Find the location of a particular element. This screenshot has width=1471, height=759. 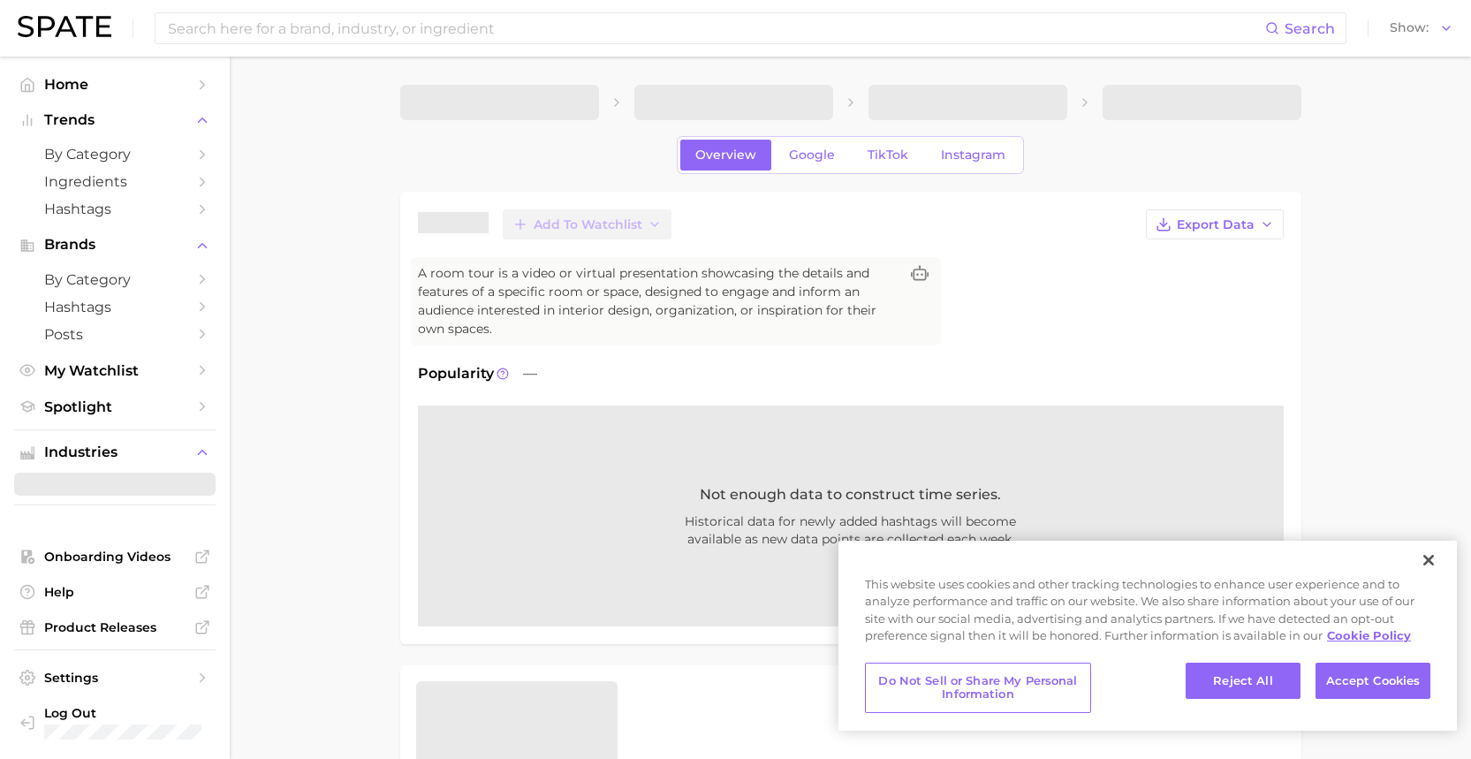

button: Add to Watchlist is located at coordinates (587, 224).